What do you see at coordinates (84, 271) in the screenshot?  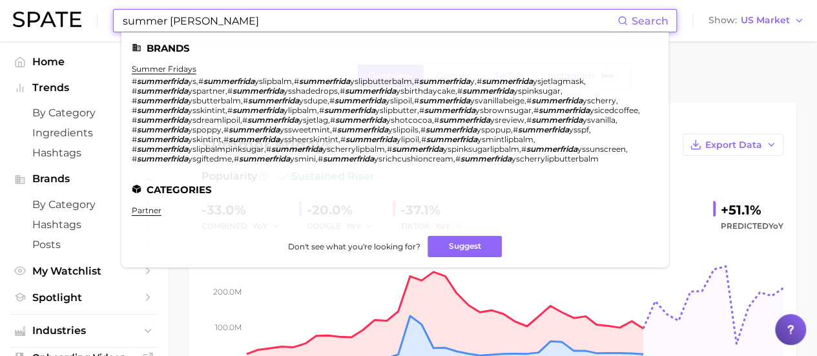 I see `a: My Watchlist` at bounding box center [84, 271].